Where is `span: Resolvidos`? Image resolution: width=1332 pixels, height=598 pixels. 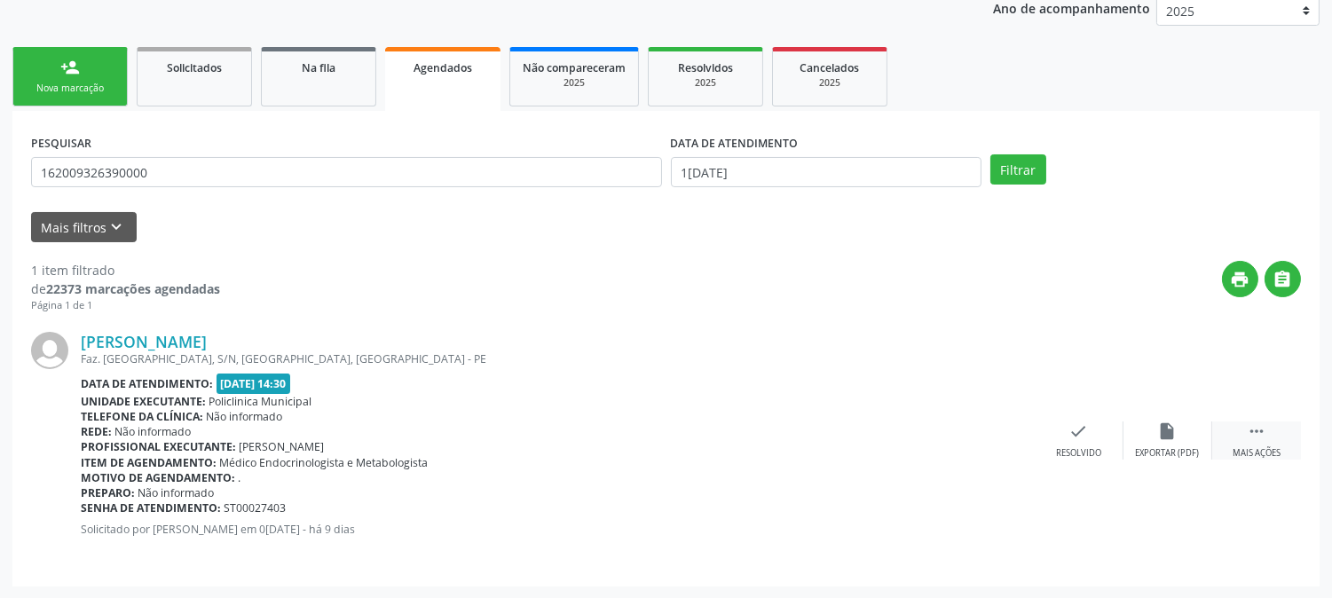
span: Resolvidos is located at coordinates (706, 67).